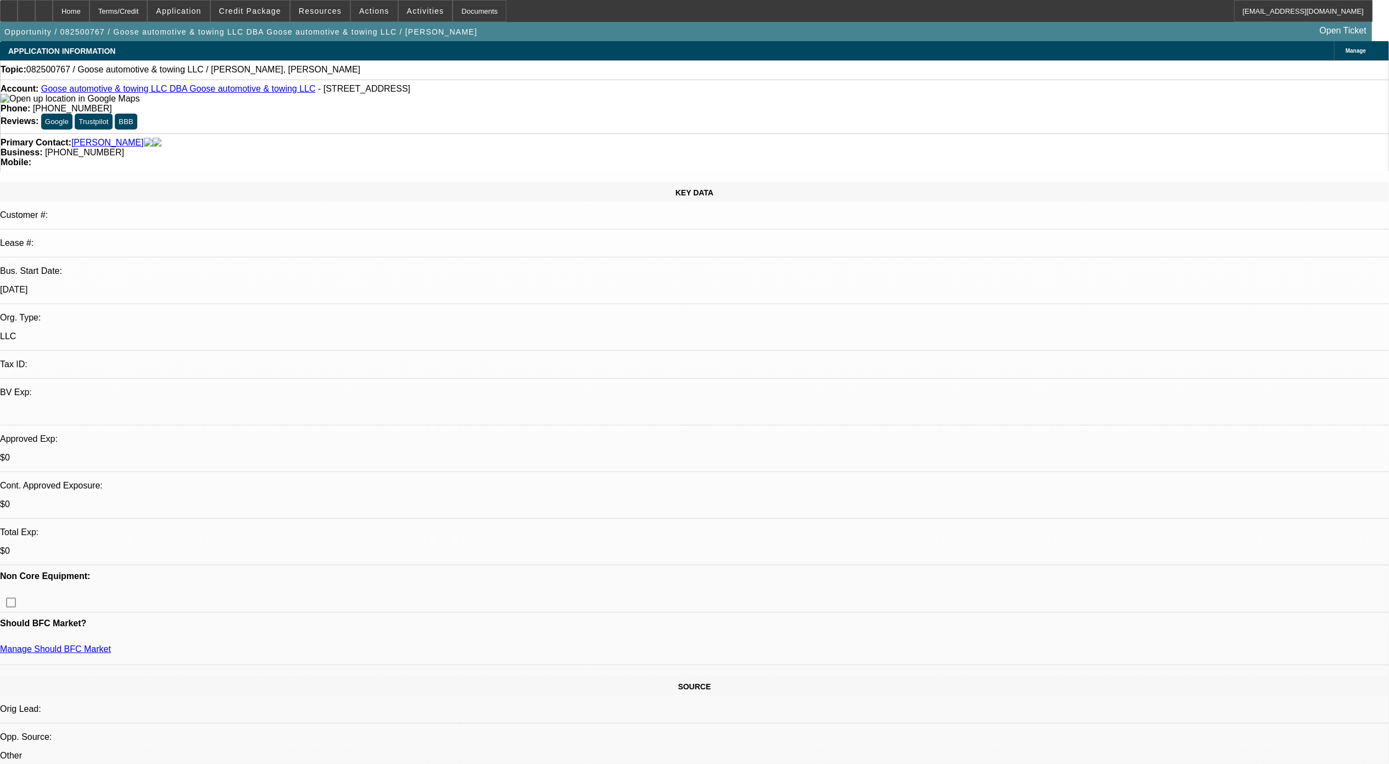 The width and height of the screenshot is (1389, 764). Describe the element at coordinates (157, 143) in the screenshot. I see `img: linkedin-icon.png` at that location.